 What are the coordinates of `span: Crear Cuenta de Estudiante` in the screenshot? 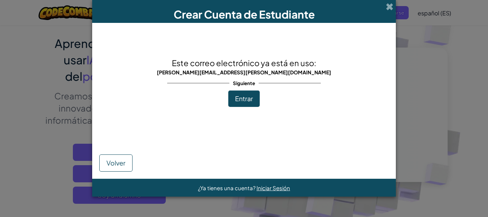 It's located at (244, 14).